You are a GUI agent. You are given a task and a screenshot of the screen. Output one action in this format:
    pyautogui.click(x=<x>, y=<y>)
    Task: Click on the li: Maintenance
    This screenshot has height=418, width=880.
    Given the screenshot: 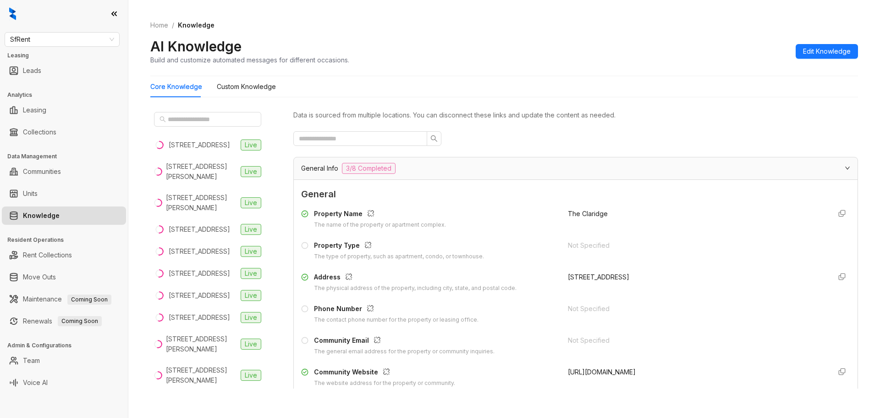 What is the action you would take?
    pyautogui.click(x=64, y=299)
    